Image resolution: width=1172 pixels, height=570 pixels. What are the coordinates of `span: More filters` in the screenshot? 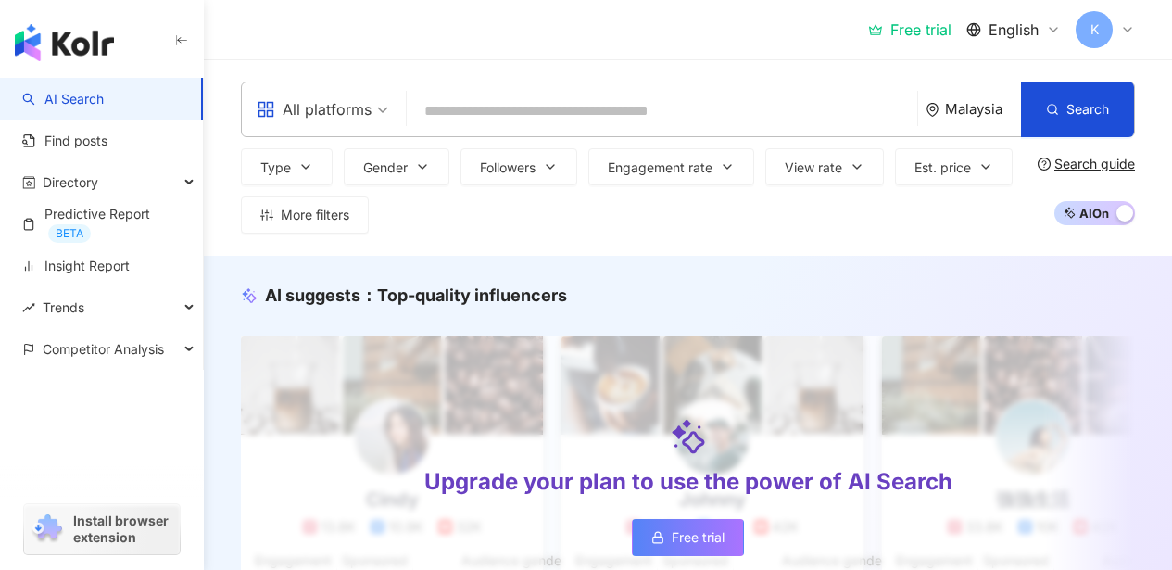 It's located at (315, 215).